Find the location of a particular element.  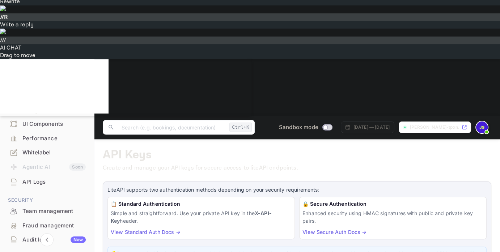

strong: X-API-Key is located at coordinates (191, 217).